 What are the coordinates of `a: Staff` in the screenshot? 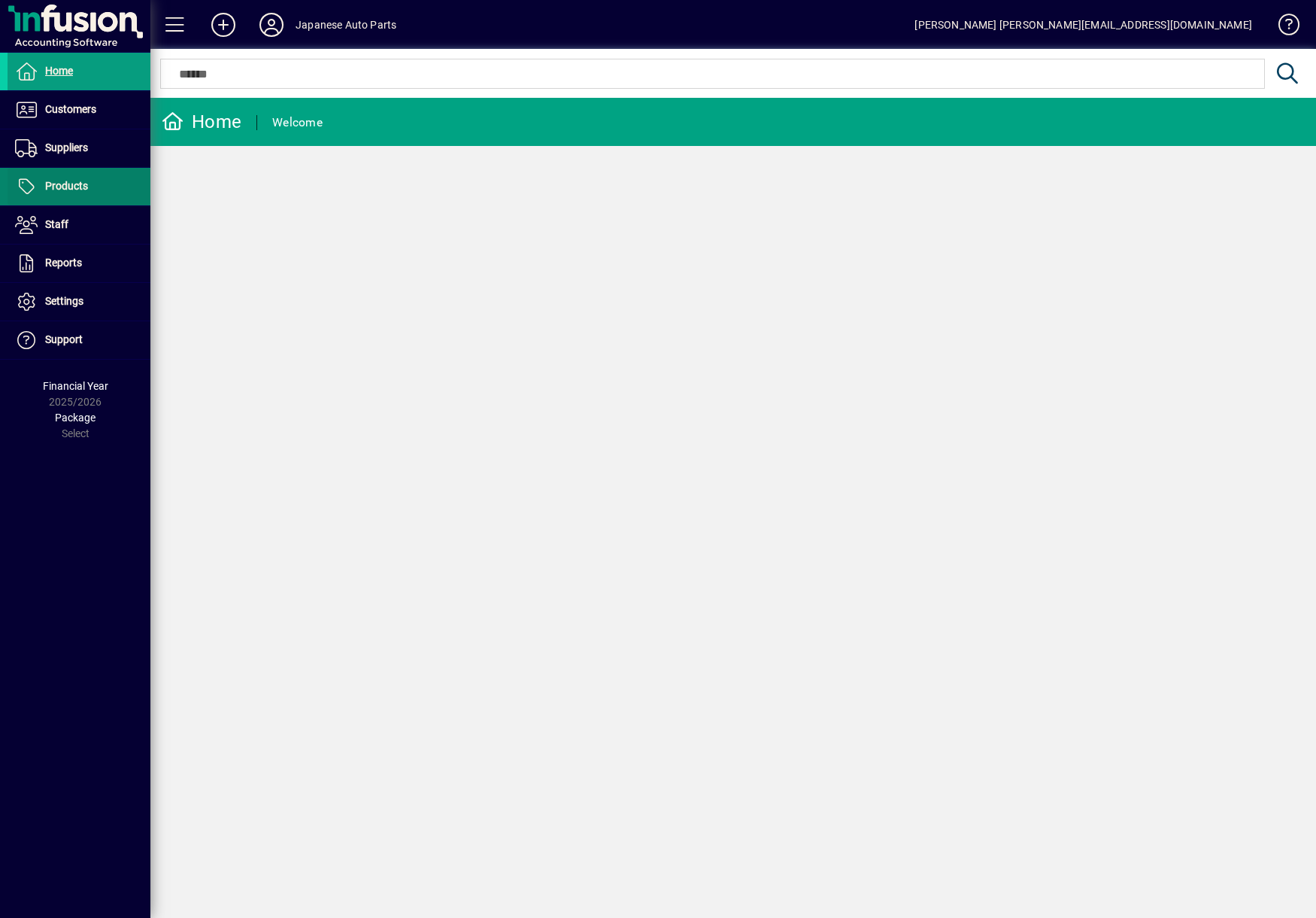 It's located at (79, 225).